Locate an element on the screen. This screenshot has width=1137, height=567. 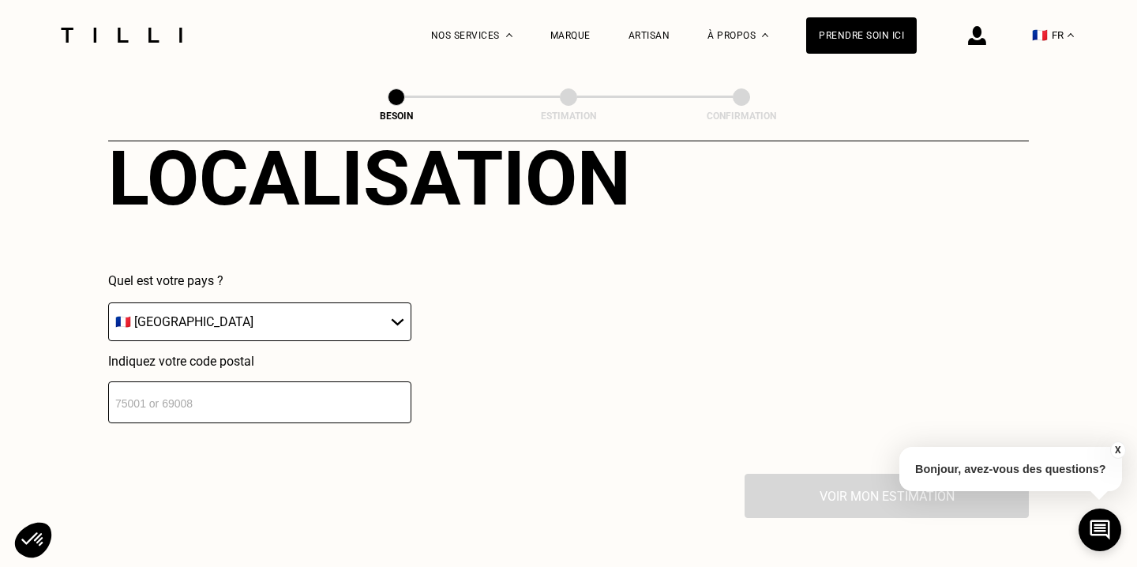
div: Besoin is located at coordinates (396, 116).